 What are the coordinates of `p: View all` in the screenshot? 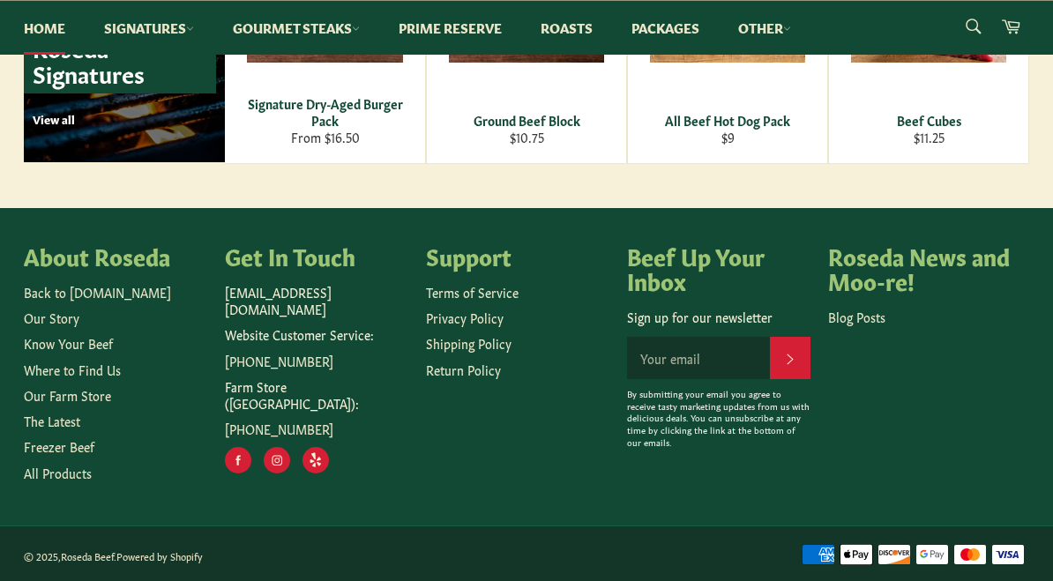 It's located at (124, 119).